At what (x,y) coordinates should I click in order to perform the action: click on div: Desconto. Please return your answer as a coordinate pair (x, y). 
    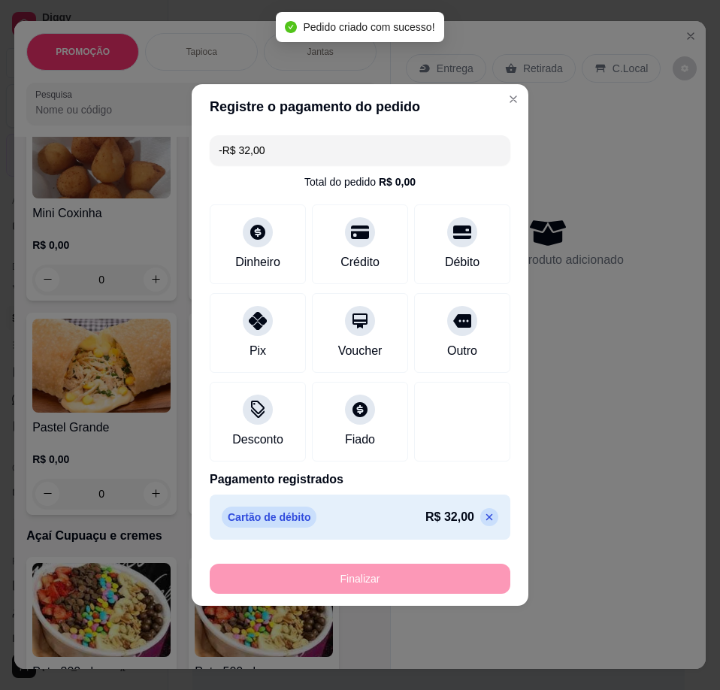
    Looking at the image, I should click on (258, 440).